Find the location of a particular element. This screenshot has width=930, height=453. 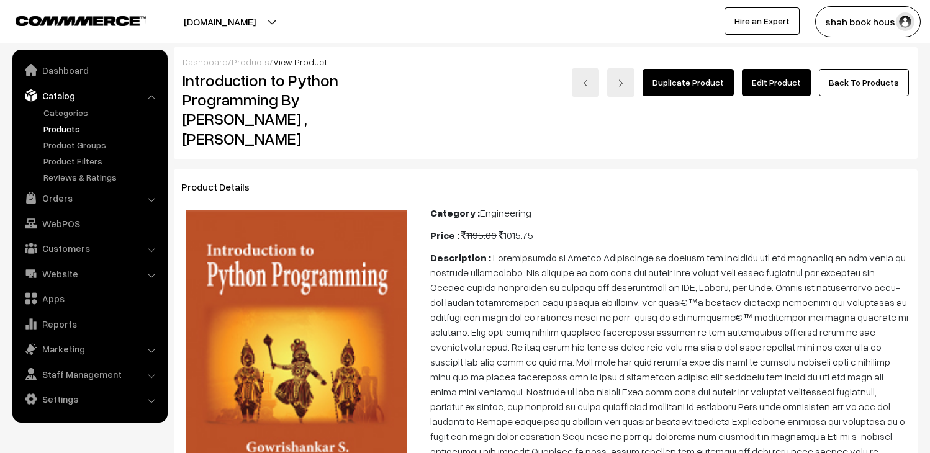

a: Back To Products is located at coordinates (864, 83).